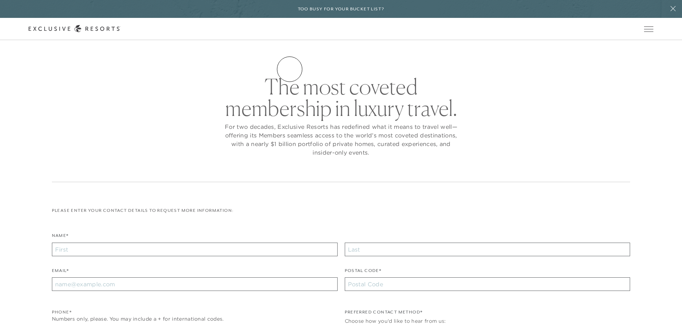 This screenshot has height=326, width=682. Describe the element at coordinates (341, 211) in the screenshot. I see `p: Please enter your contact details to request more information:` at that location.